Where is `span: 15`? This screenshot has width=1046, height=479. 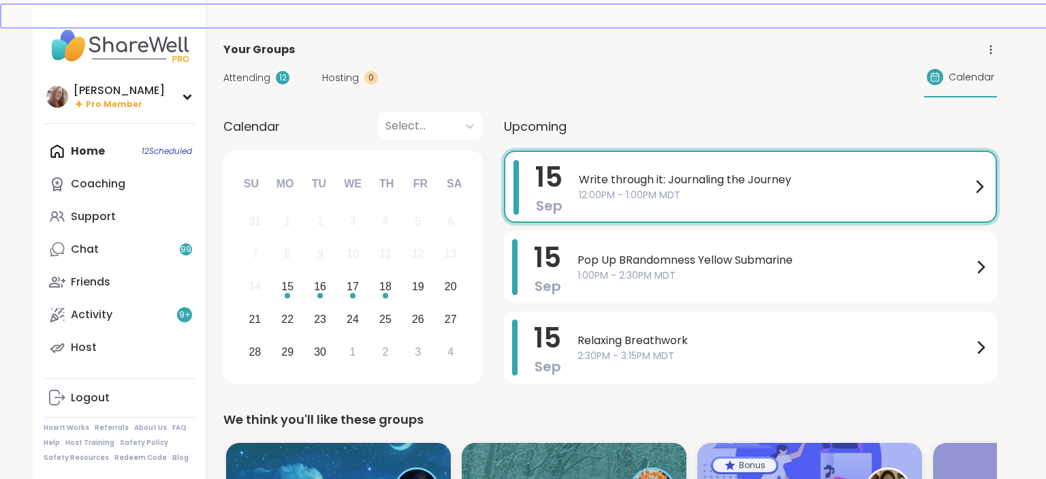 span: 15 is located at coordinates (548, 338).